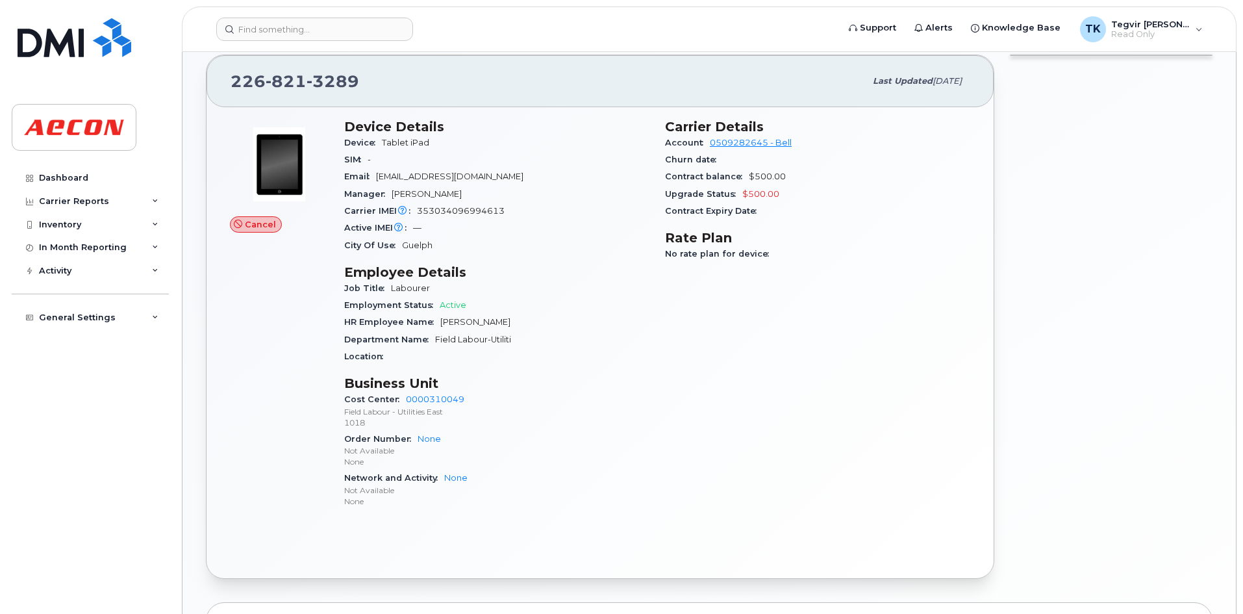  I want to click on span: Cost Center, so click(375, 399).